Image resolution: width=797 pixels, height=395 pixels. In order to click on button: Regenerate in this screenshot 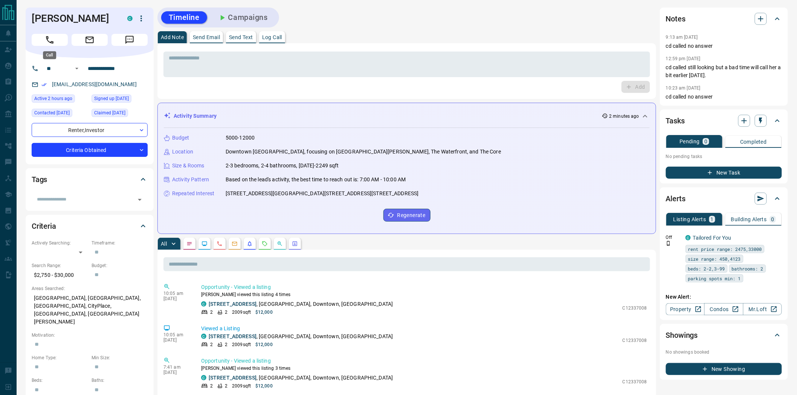, I will do `click(407, 215)`.